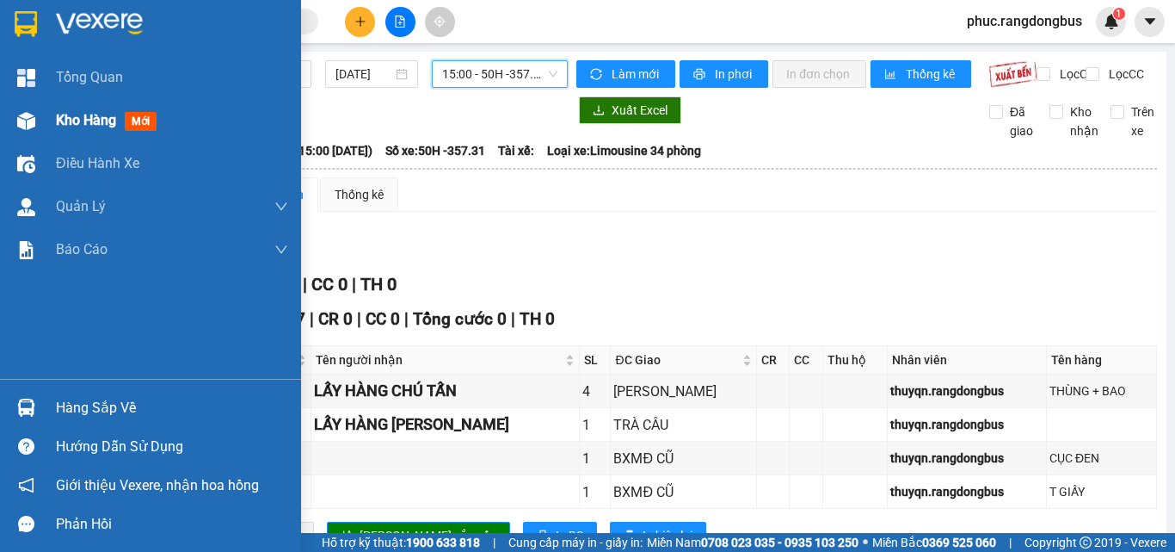 This screenshot has width=1175, height=552. Describe the element at coordinates (570, 535) in the screenshot. I see `span: In DS` at that location.